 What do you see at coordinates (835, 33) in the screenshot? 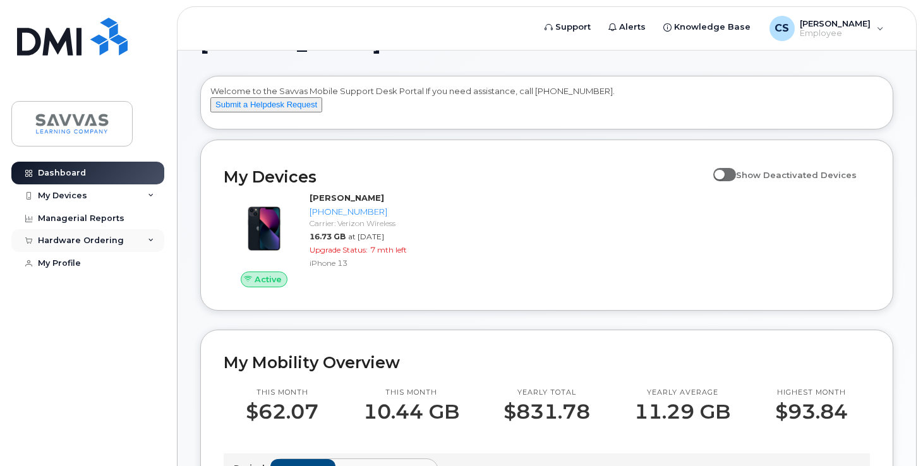
I see `span: Employee` at bounding box center [835, 33].